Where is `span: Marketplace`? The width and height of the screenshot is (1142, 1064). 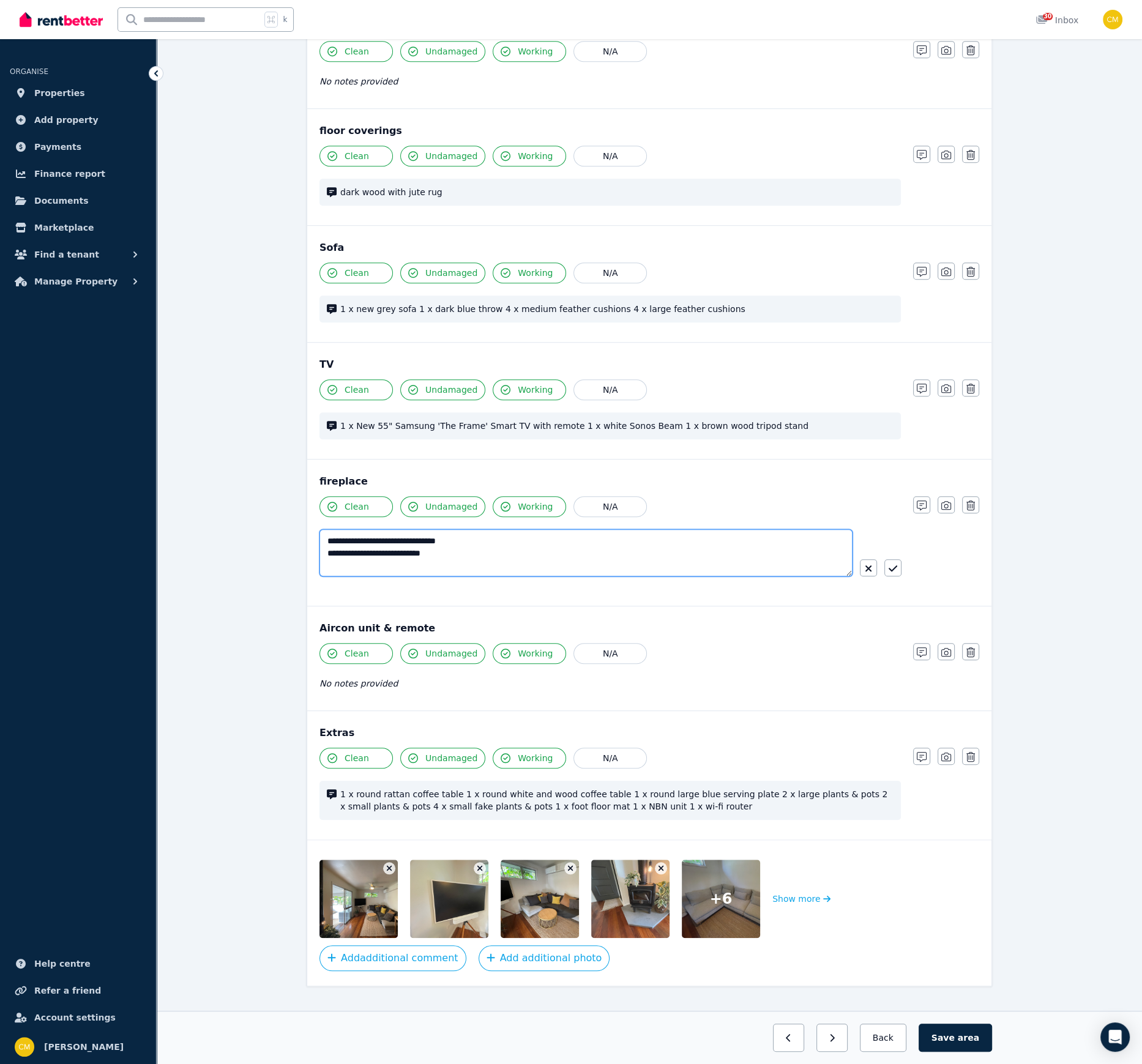 span: Marketplace is located at coordinates (64, 228).